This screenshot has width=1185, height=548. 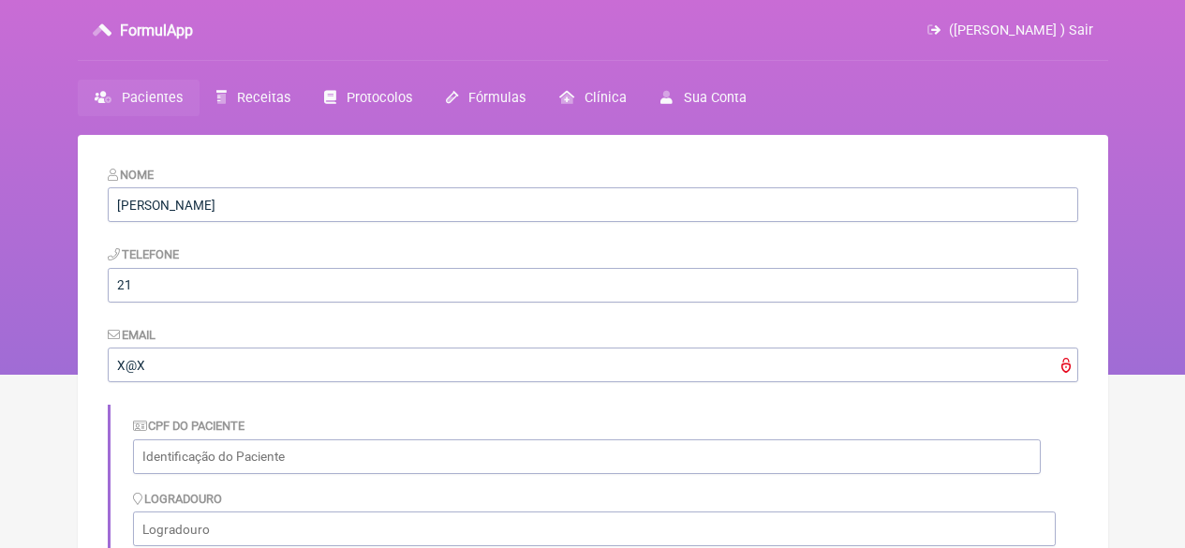 What do you see at coordinates (132, 334) in the screenshot?
I see `label: Email` at bounding box center [132, 334].